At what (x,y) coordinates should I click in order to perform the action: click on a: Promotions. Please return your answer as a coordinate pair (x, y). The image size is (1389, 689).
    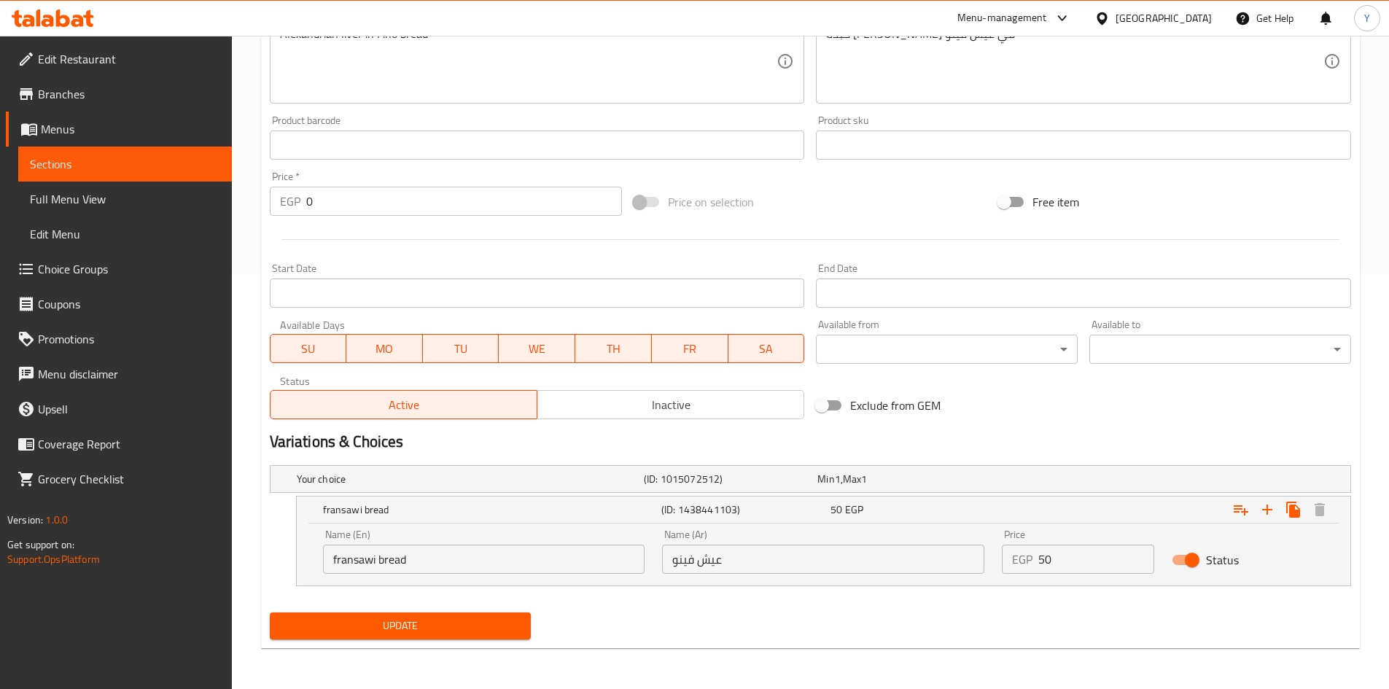
    Looking at the image, I should click on (119, 339).